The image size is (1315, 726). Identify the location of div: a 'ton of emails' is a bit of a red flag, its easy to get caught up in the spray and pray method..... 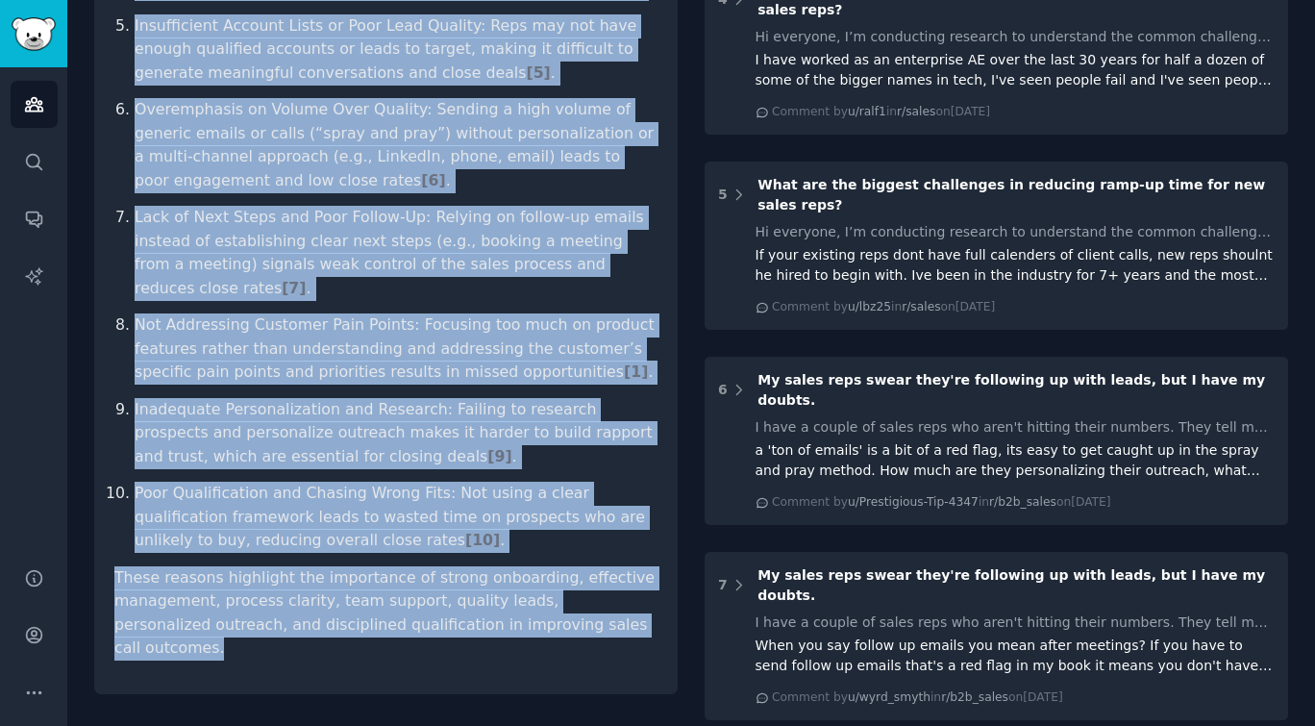
(1015, 460).